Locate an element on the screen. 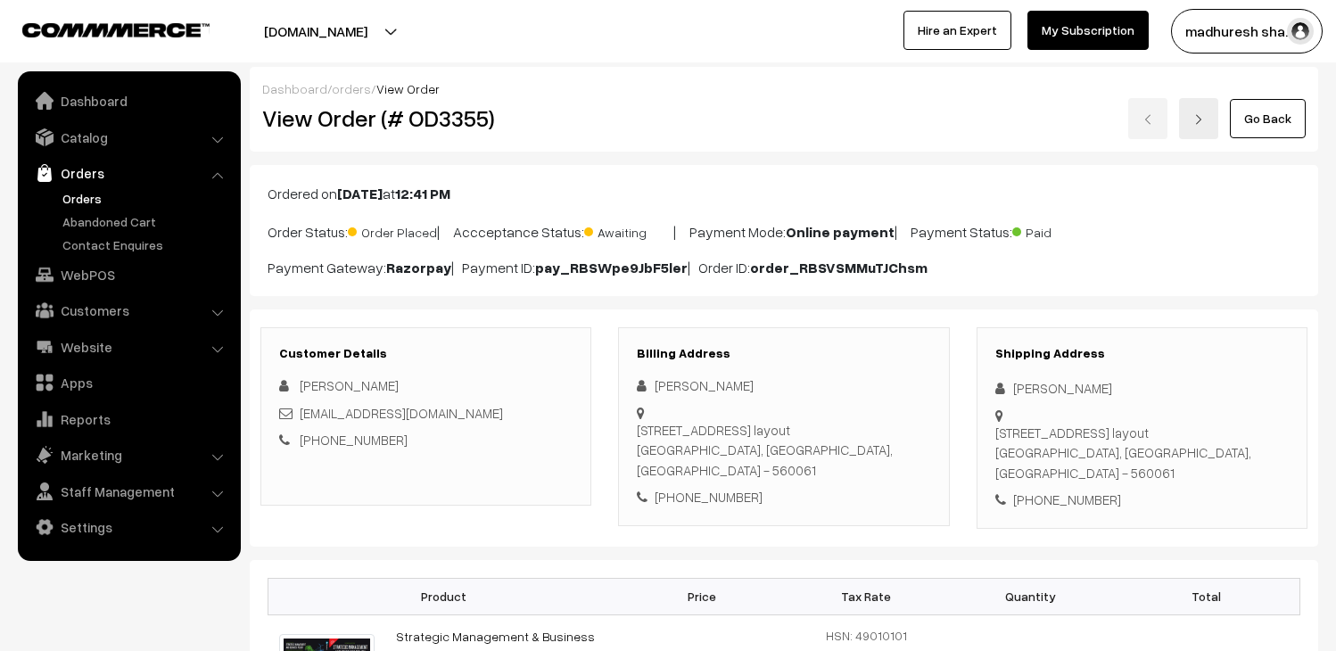 This screenshot has width=1336, height=651. span: Order Placed is located at coordinates (392, 230).